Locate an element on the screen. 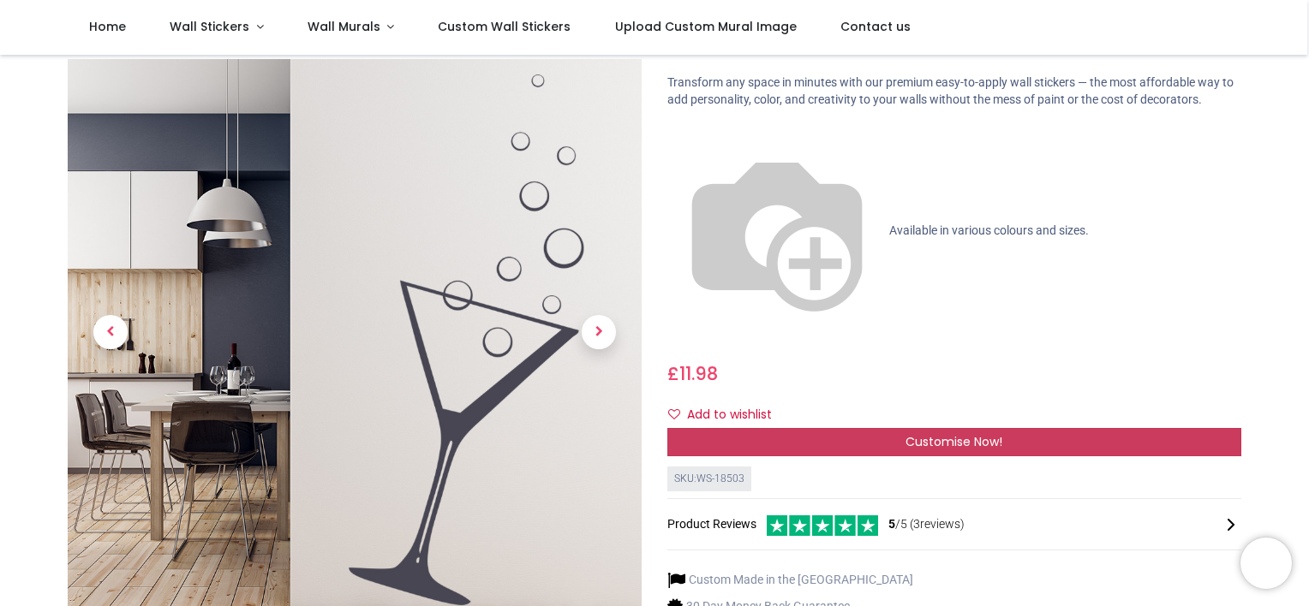 The height and width of the screenshot is (606, 1309). span: /5 ( 3 reviews) is located at coordinates (926, 525).